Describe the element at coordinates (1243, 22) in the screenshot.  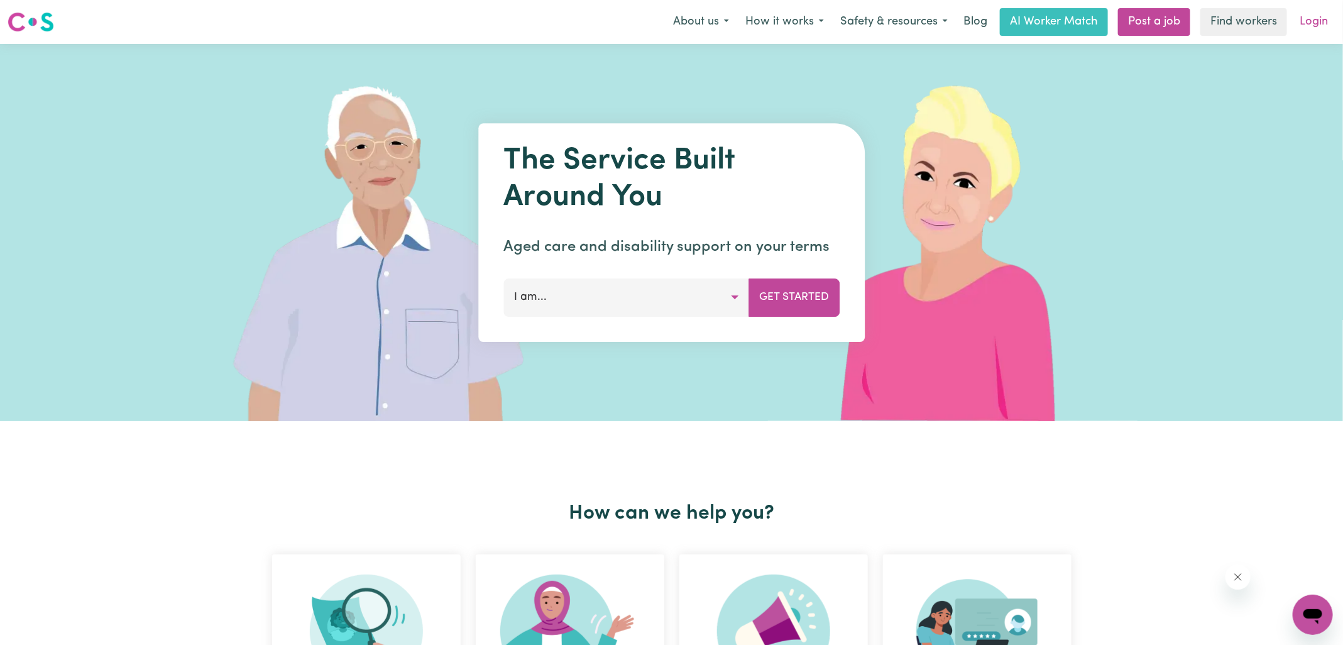
I see `a: Find workers` at that location.